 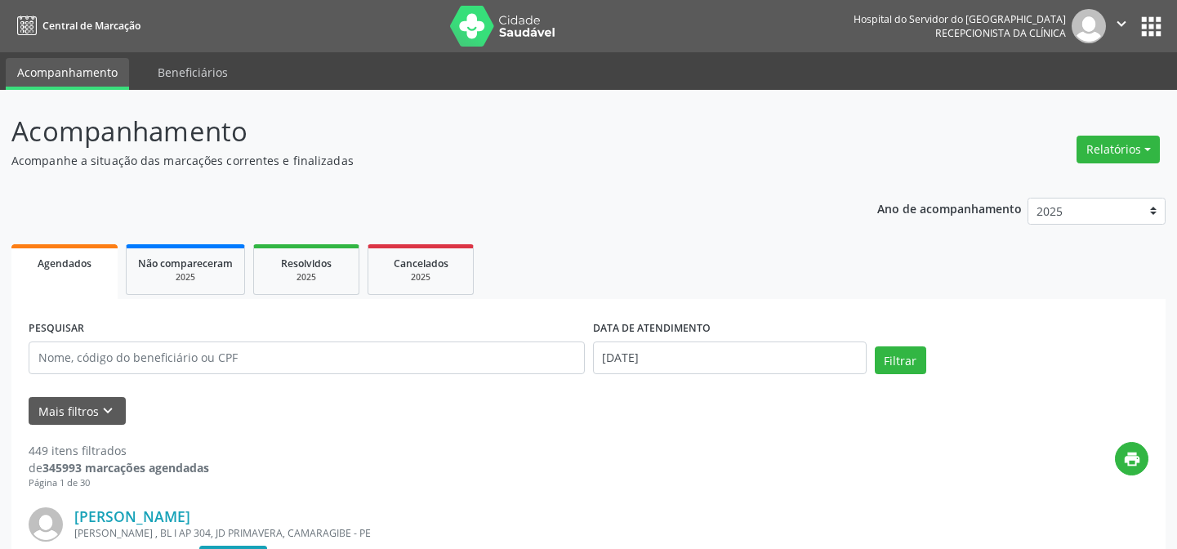 What do you see at coordinates (1118, 149) in the screenshot?
I see `button: Relatórios` at bounding box center [1118, 149].